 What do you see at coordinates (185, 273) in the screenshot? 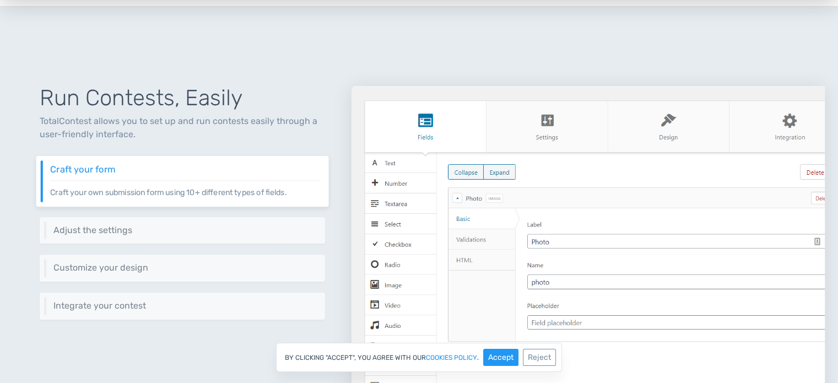
I see `p: Keep your website's design consistent by customizing the design to match your branding guidelines.` at bounding box center [185, 273].